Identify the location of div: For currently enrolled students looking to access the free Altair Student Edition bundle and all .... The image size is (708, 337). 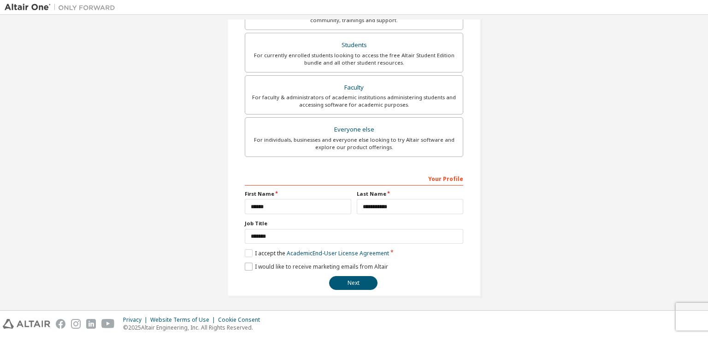
(354, 59).